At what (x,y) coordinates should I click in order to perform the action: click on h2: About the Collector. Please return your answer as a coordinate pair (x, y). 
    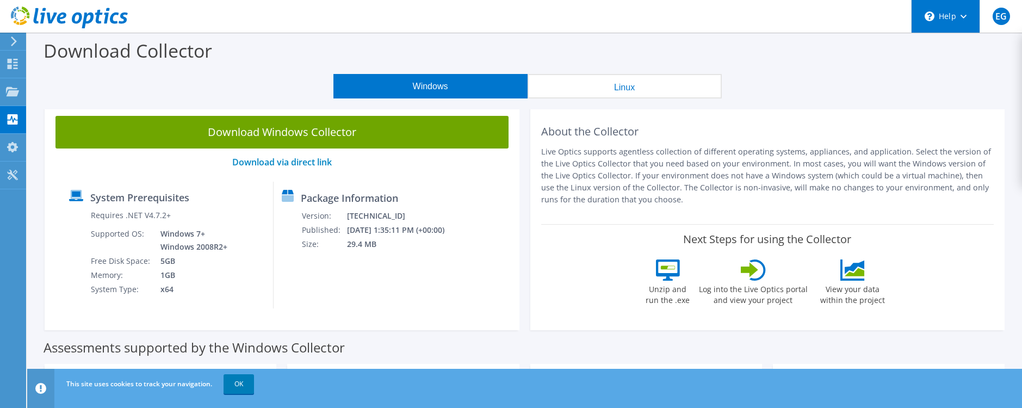
    Looking at the image, I should click on (768, 132).